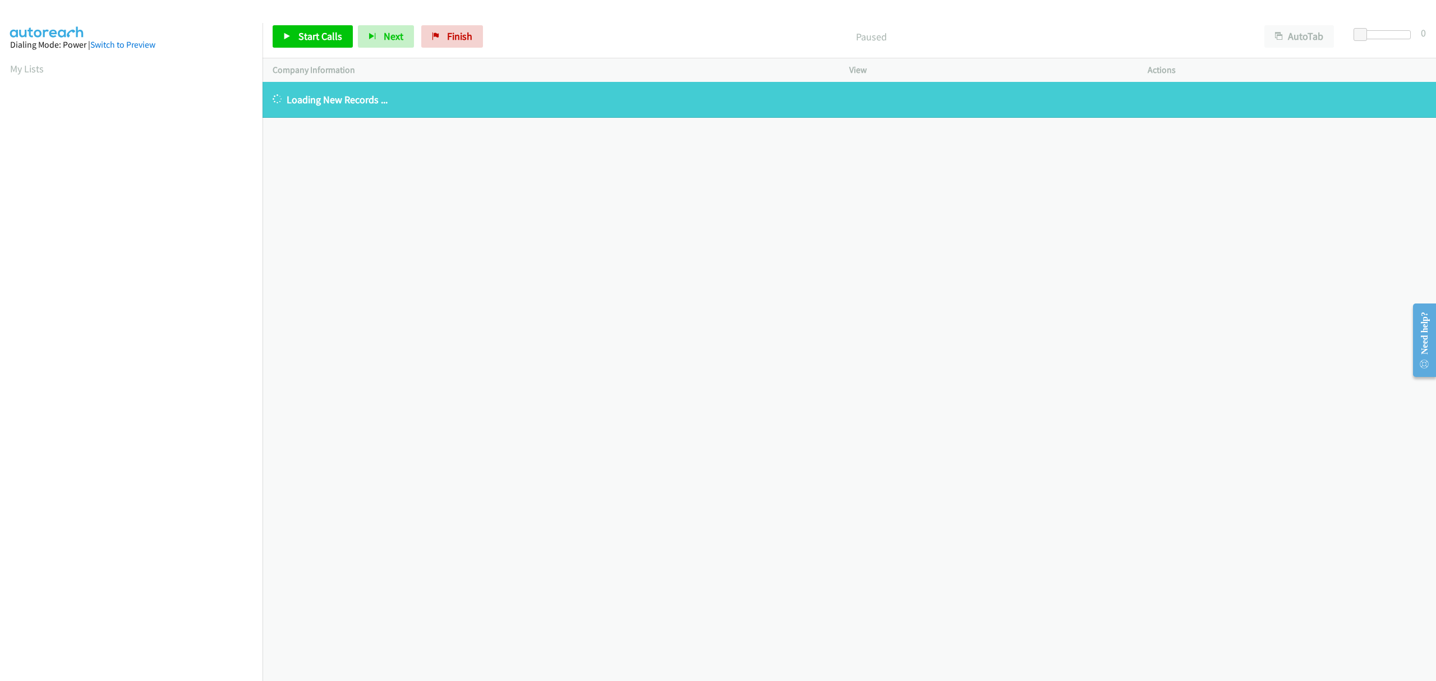 This screenshot has width=1436, height=681. I want to click on p: View, so click(988, 70).